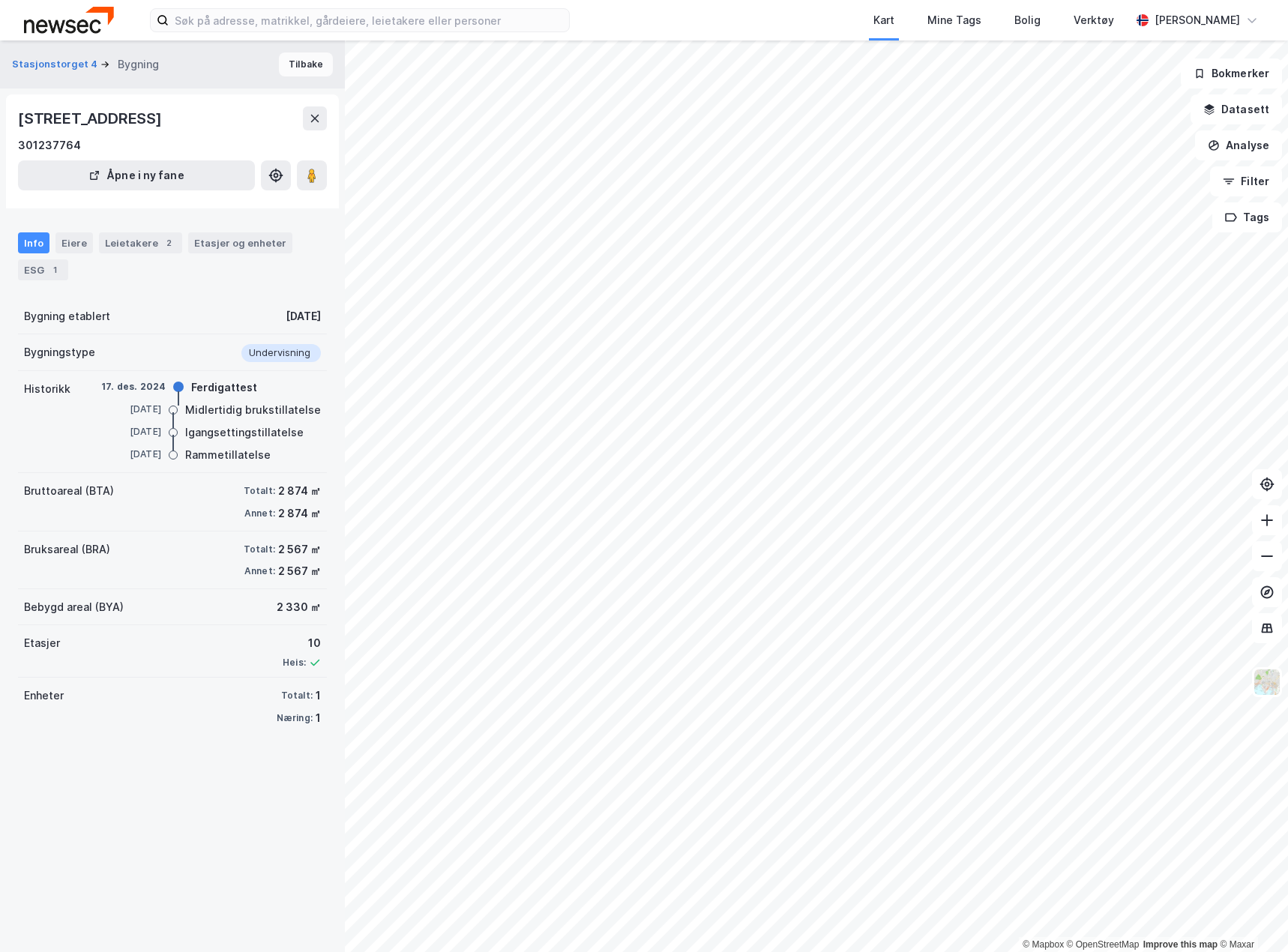  What do you see at coordinates (299, 607) in the screenshot?
I see `div: 2 330 ㎡` at bounding box center [299, 607].